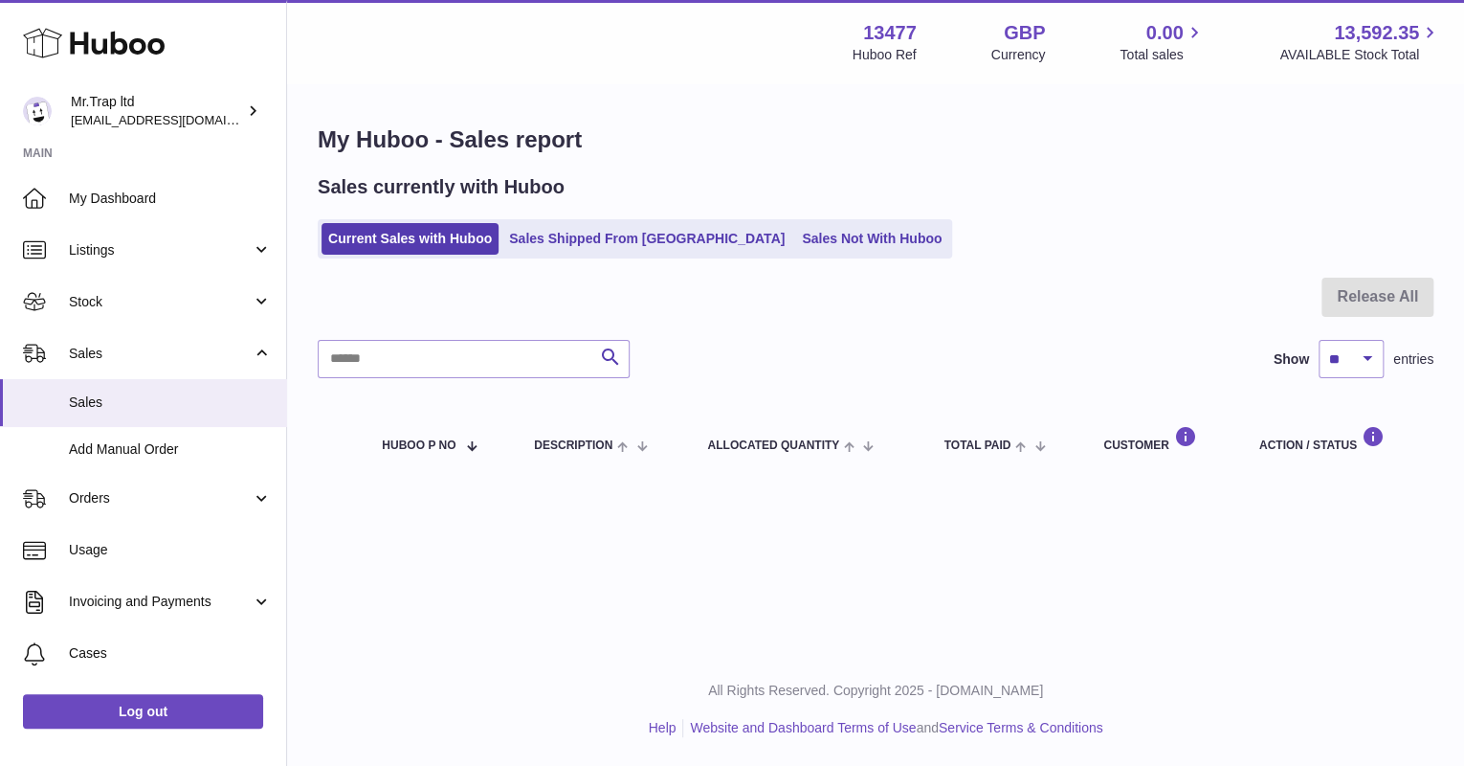 Image resolution: width=1464 pixels, height=766 pixels. Describe the element at coordinates (662, 727) in the screenshot. I see `a: Help` at that location.